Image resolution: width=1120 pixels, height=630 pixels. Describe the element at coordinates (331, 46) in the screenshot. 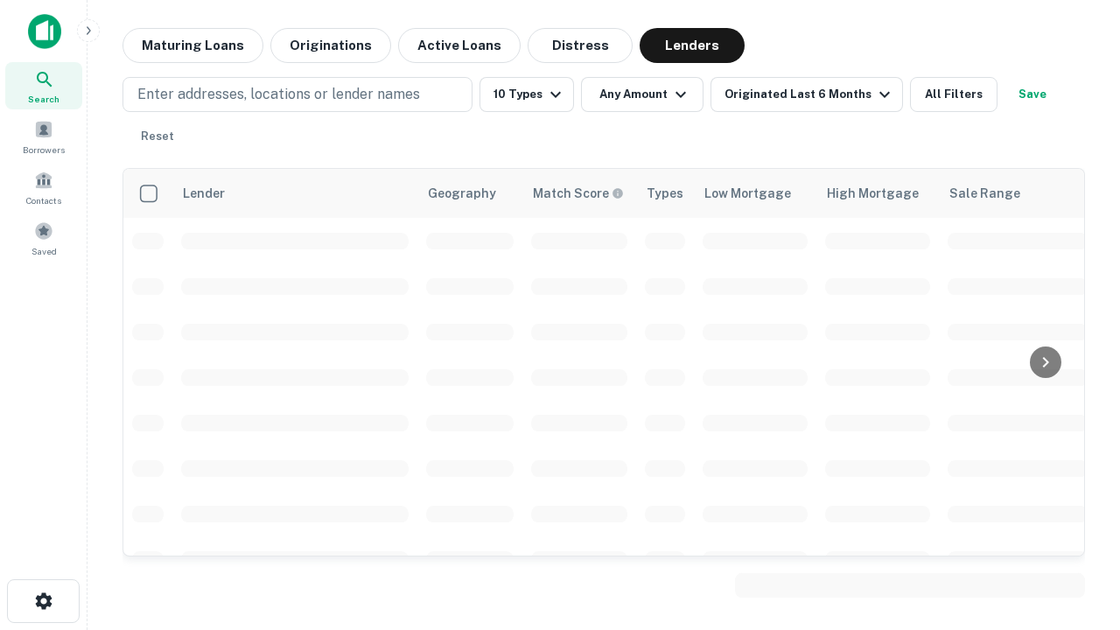

I see `button: Originations` at that location.